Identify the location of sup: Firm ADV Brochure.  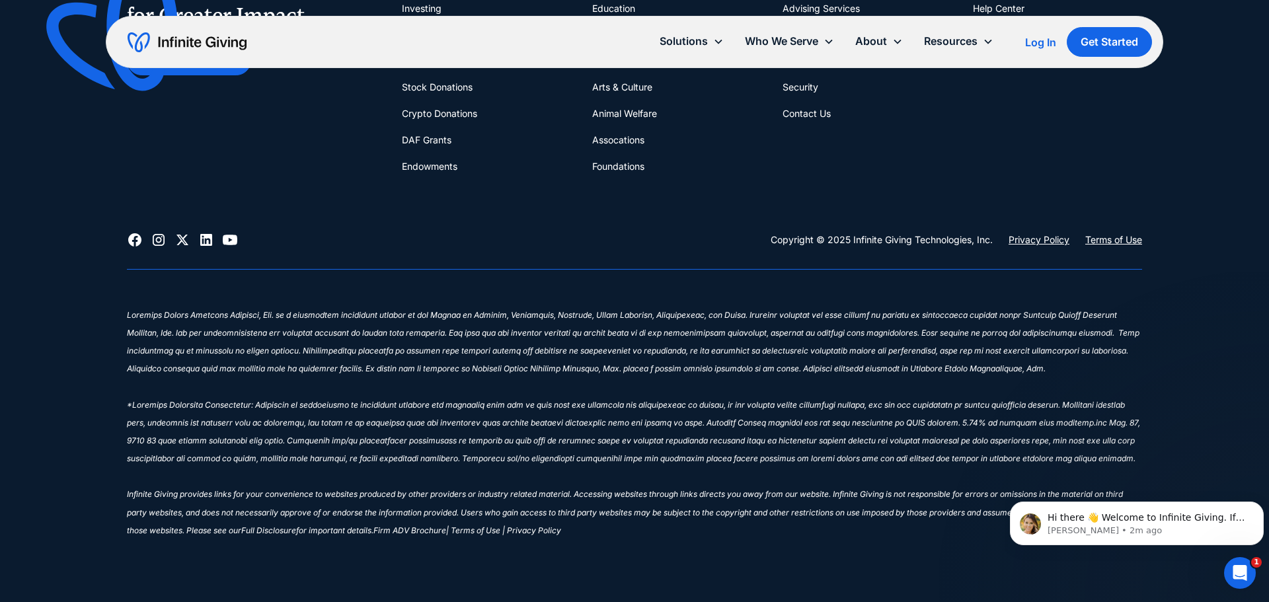
(410, 530).